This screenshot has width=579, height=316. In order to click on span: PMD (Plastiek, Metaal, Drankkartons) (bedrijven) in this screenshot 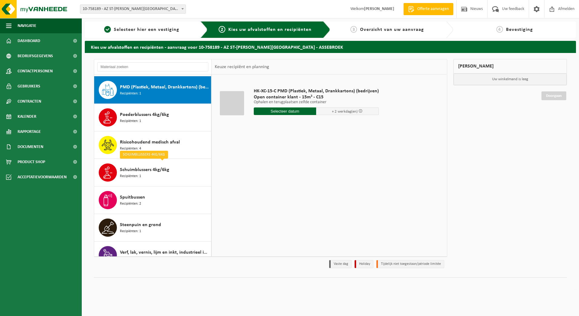, I will do `click(165, 87)`.